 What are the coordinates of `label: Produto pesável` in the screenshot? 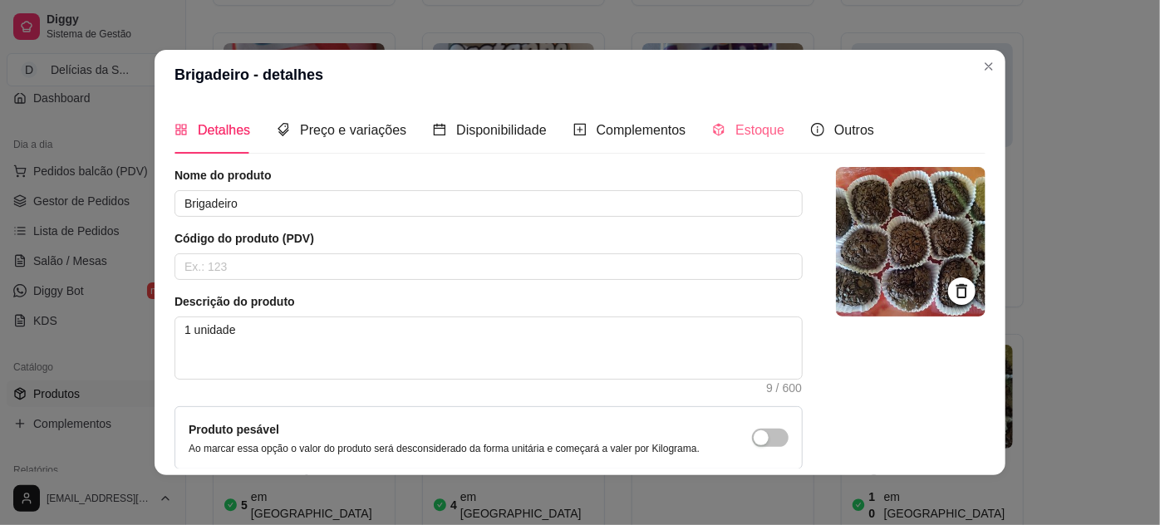 It's located at (233, 430).